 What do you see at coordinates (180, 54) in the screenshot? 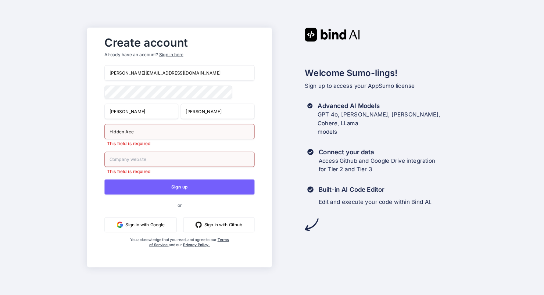
I see `p: Already have an account?` at bounding box center [180, 54].